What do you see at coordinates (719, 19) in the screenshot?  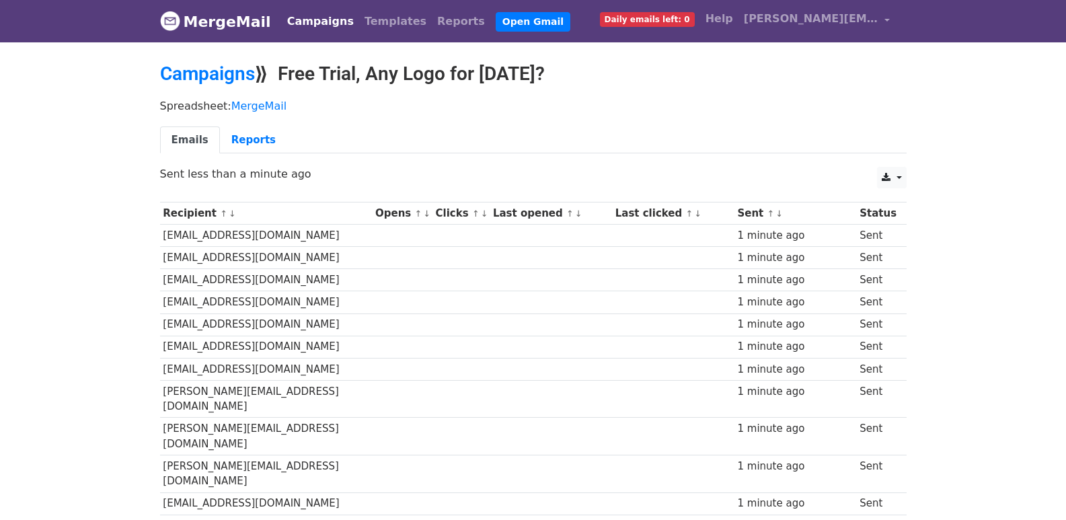 I see `a: Help` at bounding box center [719, 19].